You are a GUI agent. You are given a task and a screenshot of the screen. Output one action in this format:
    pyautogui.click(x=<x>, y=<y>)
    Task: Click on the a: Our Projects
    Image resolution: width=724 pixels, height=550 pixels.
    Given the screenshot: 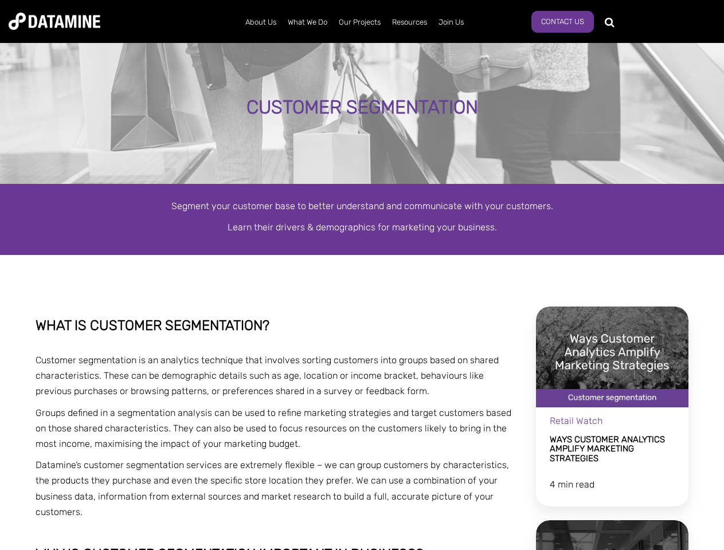 What is the action you would take?
    pyautogui.click(x=359, y=22)
    